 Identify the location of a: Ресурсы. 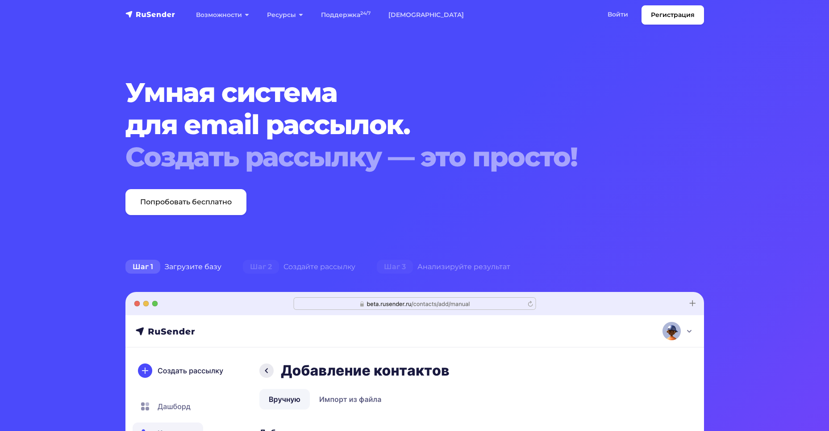
(285, 15).